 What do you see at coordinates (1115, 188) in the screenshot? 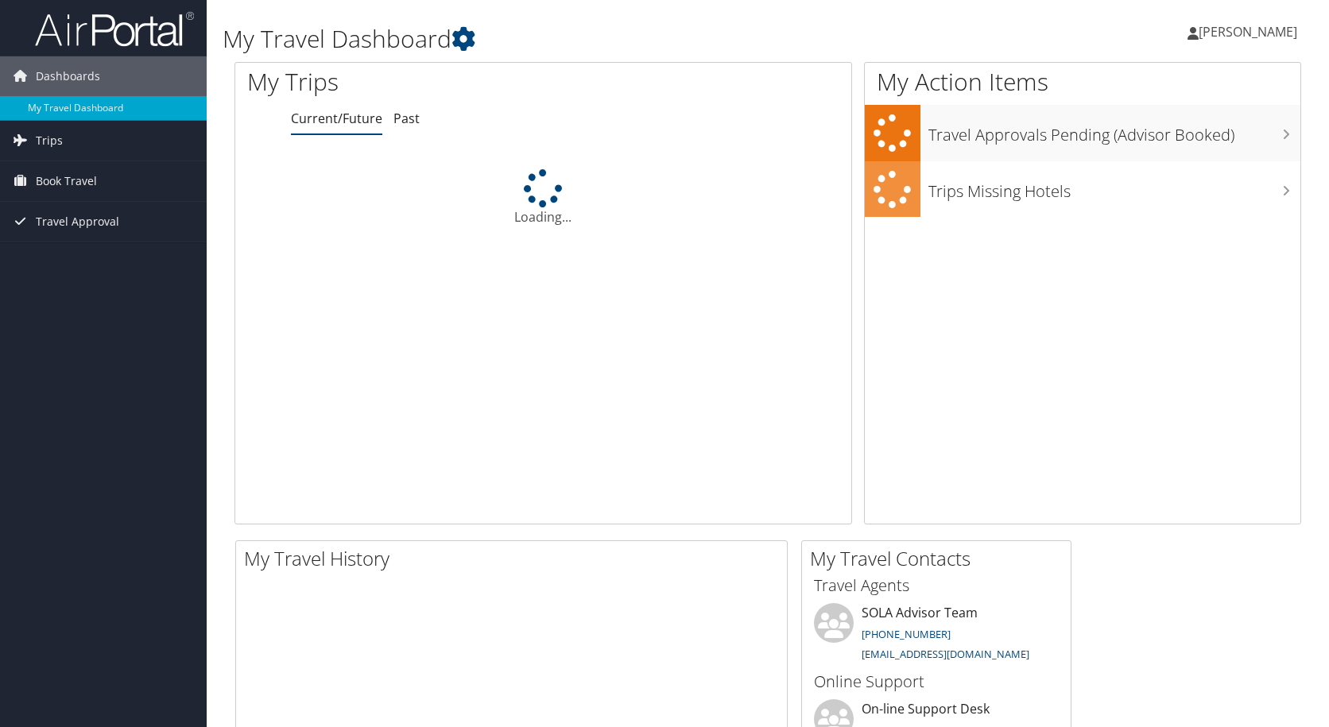
I see `h3: Trips Missing Hotels` at bounding box center [1115, 188].